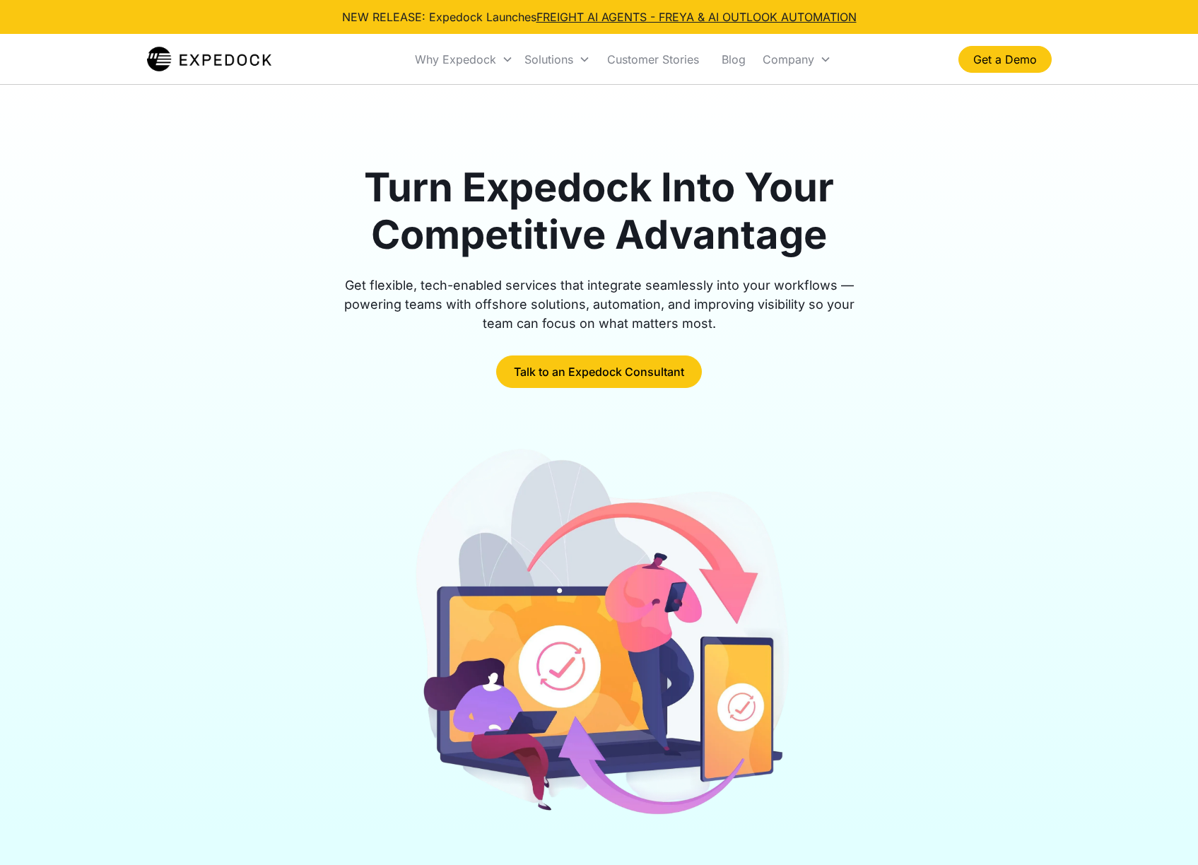 The image size is (1198, 865). I want to click on div: Get flexible, tech-enabled services that integrate seamlessly into your workflows — powering team..., so click(599, 304).